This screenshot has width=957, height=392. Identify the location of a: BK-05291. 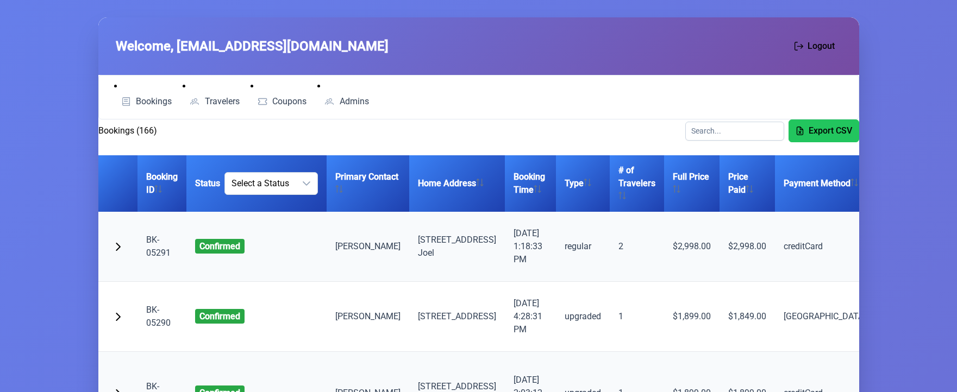
(158, 246).